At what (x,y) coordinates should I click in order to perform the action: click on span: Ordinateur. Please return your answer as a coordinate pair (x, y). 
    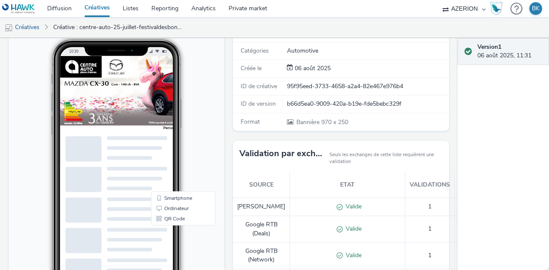
    Looking at the image, I should click on (168, 193).